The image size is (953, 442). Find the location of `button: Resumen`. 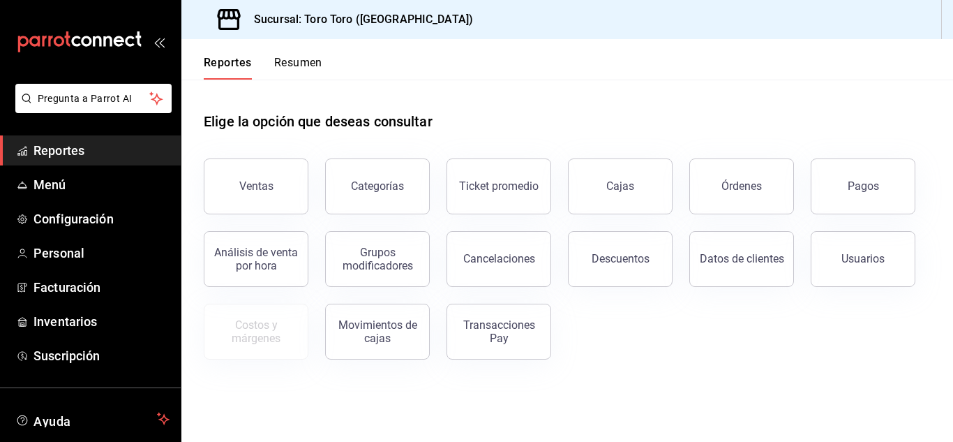

button: Resumen is located at coordinates (298, 68).